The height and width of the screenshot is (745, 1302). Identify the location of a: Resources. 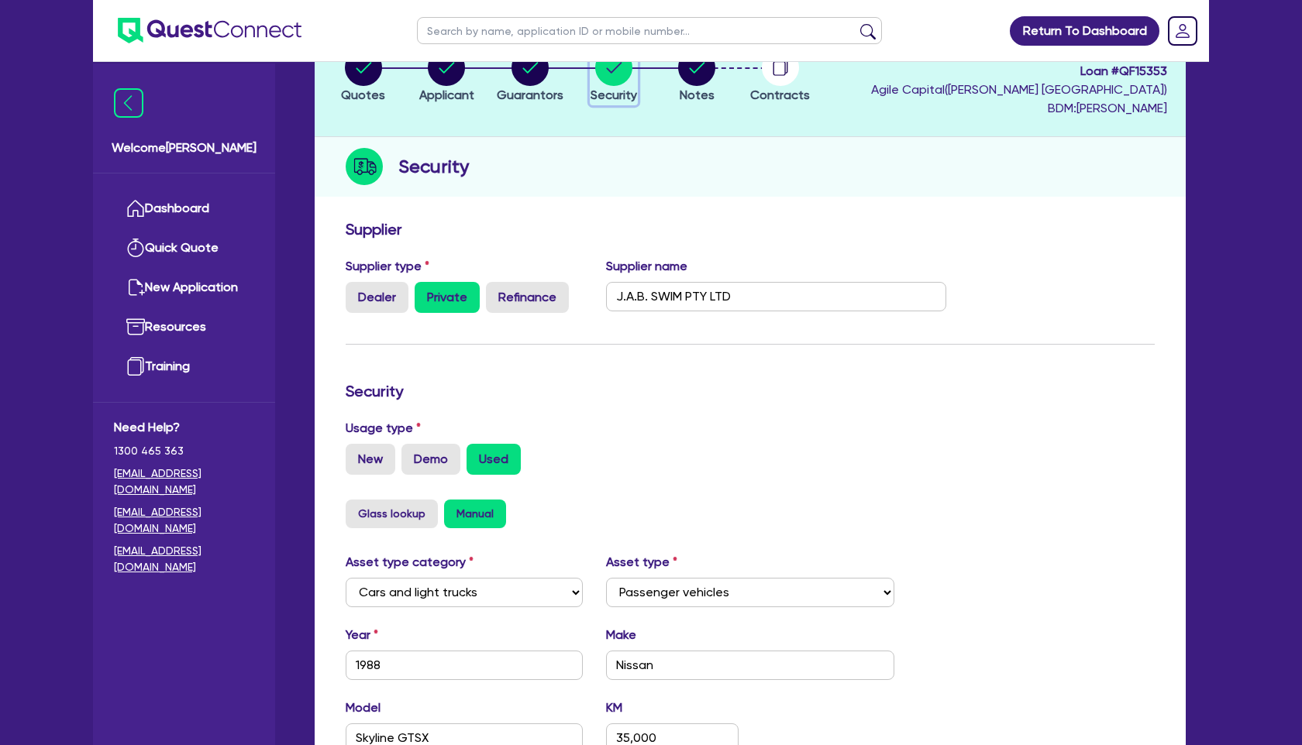
(184, 327).